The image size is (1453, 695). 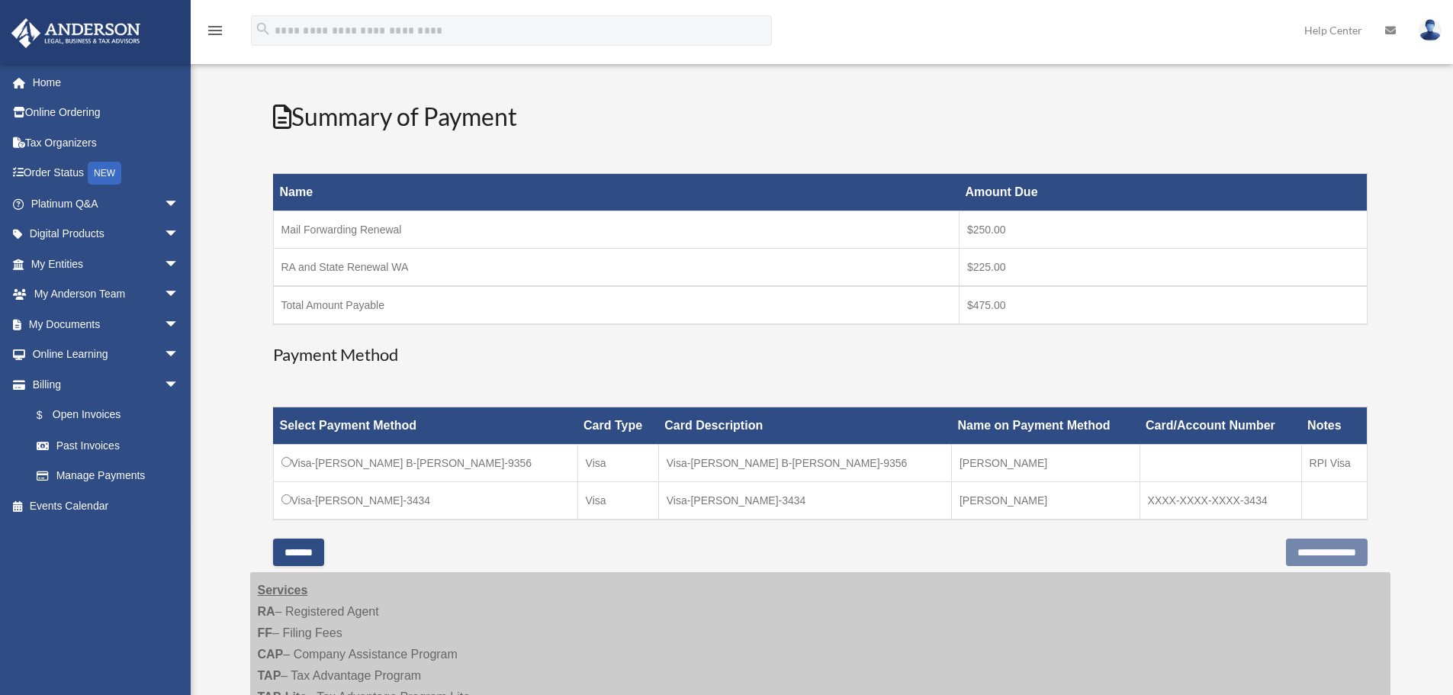 I want to click on th: Name on Payment Method, so click(x=1045, y=426).